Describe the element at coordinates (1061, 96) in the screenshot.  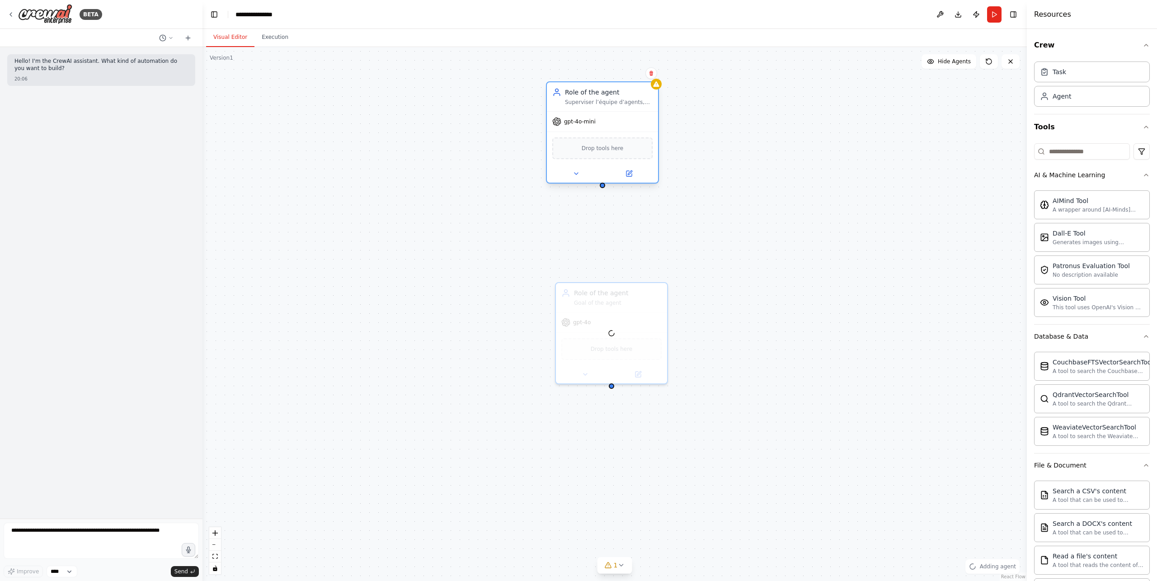
I see `div: Agent` at that location.